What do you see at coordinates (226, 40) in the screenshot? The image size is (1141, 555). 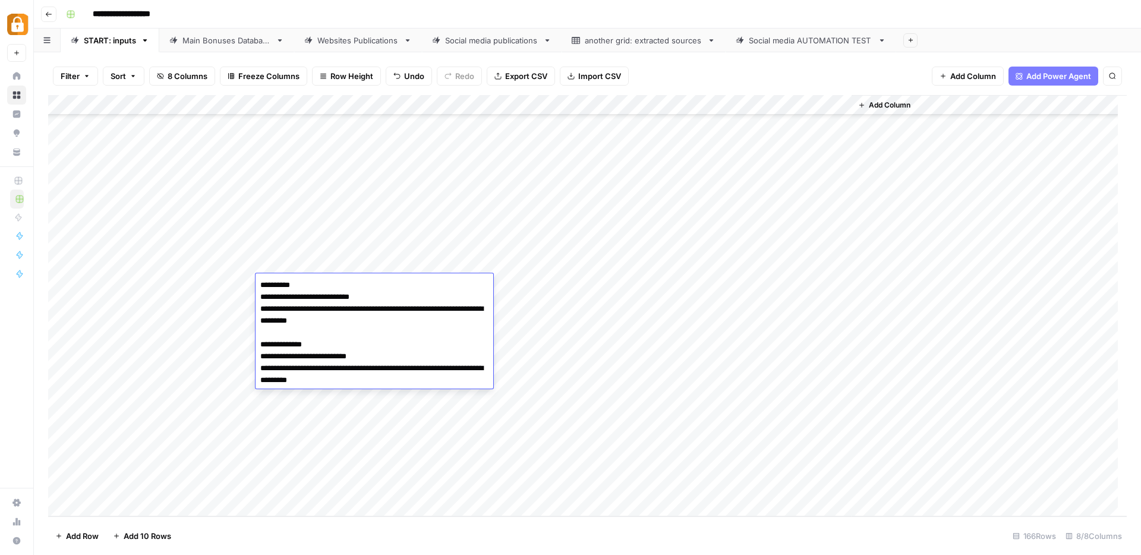 I see `a: Main Bonuses Database` at bounding box center [226, 40].